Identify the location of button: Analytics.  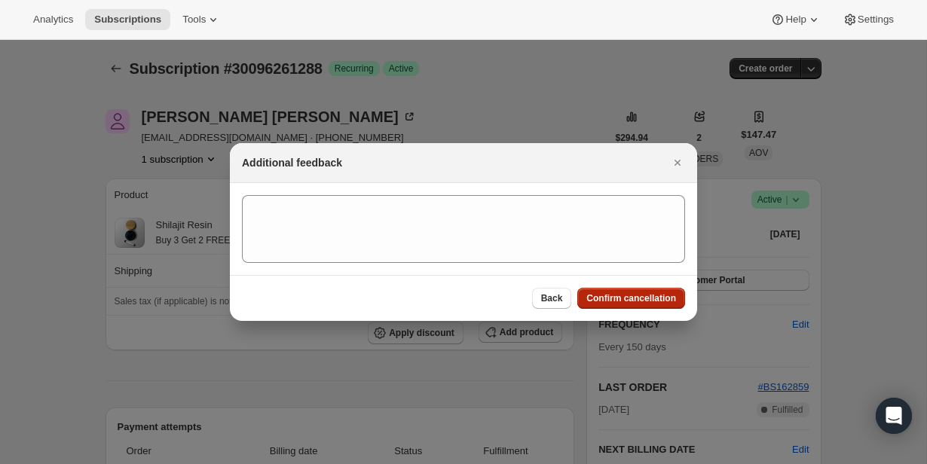
(53, 20).